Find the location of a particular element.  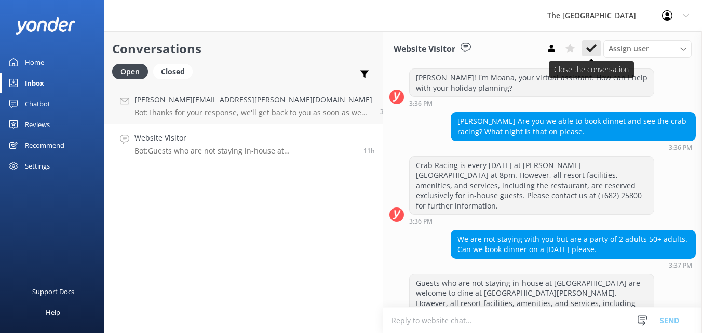

span: 06:04am 13-Aug-2025 (UTC -10:00) Pacific/Honolulu is located at coordinates (384, 112).